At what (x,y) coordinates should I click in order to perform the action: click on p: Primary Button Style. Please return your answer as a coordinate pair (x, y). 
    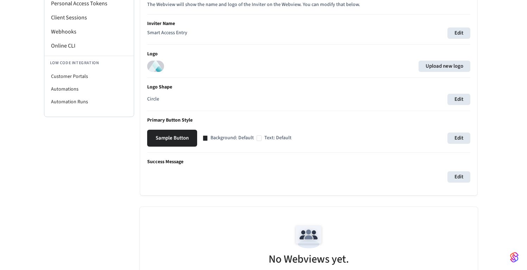
    Looking at the image, I should click on (309, 120).